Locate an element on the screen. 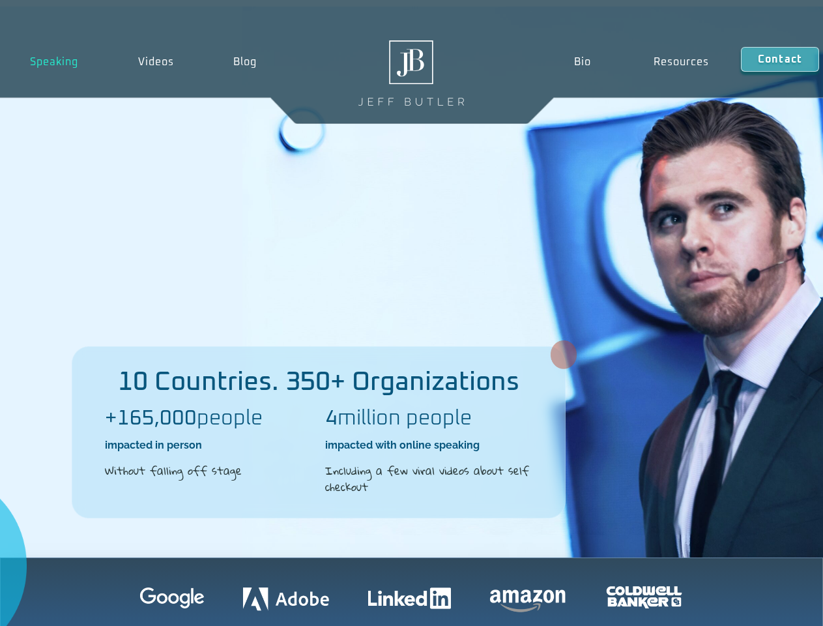 The height and width of the screenshot is (626, 823). a: Blog is located at coordinates (245, 62).